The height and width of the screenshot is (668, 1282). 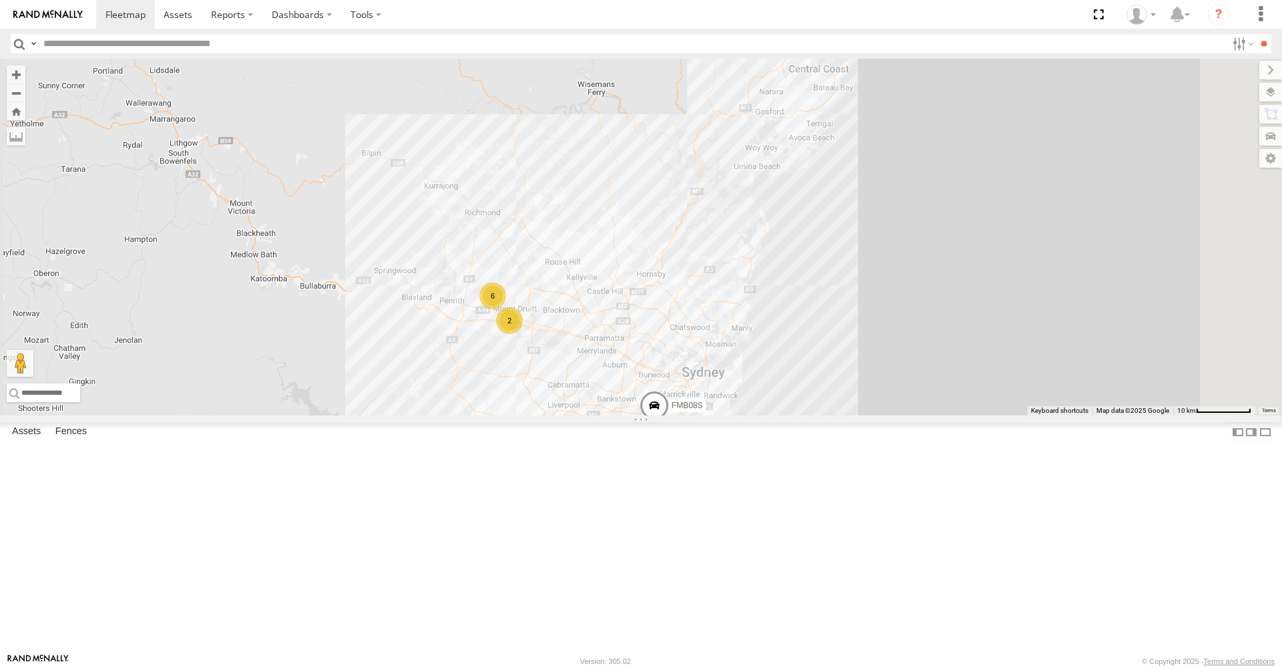 I want to click on a: Visit our Website, so click(x=38, y=661).